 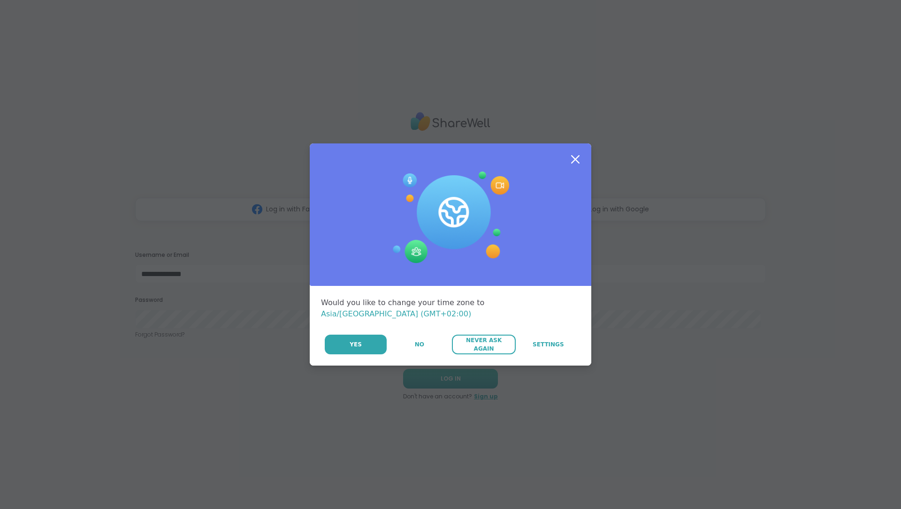 What do you see at coordinates (450, 309) in the screenshot?
I see `div: Would you like to change your time zone to` at bounding box center [450, 309].